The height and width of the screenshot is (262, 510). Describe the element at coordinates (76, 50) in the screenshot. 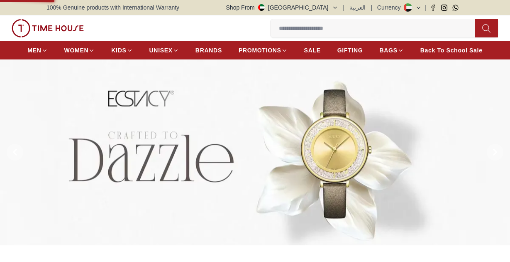

I see `span: WOMEN` at that location.